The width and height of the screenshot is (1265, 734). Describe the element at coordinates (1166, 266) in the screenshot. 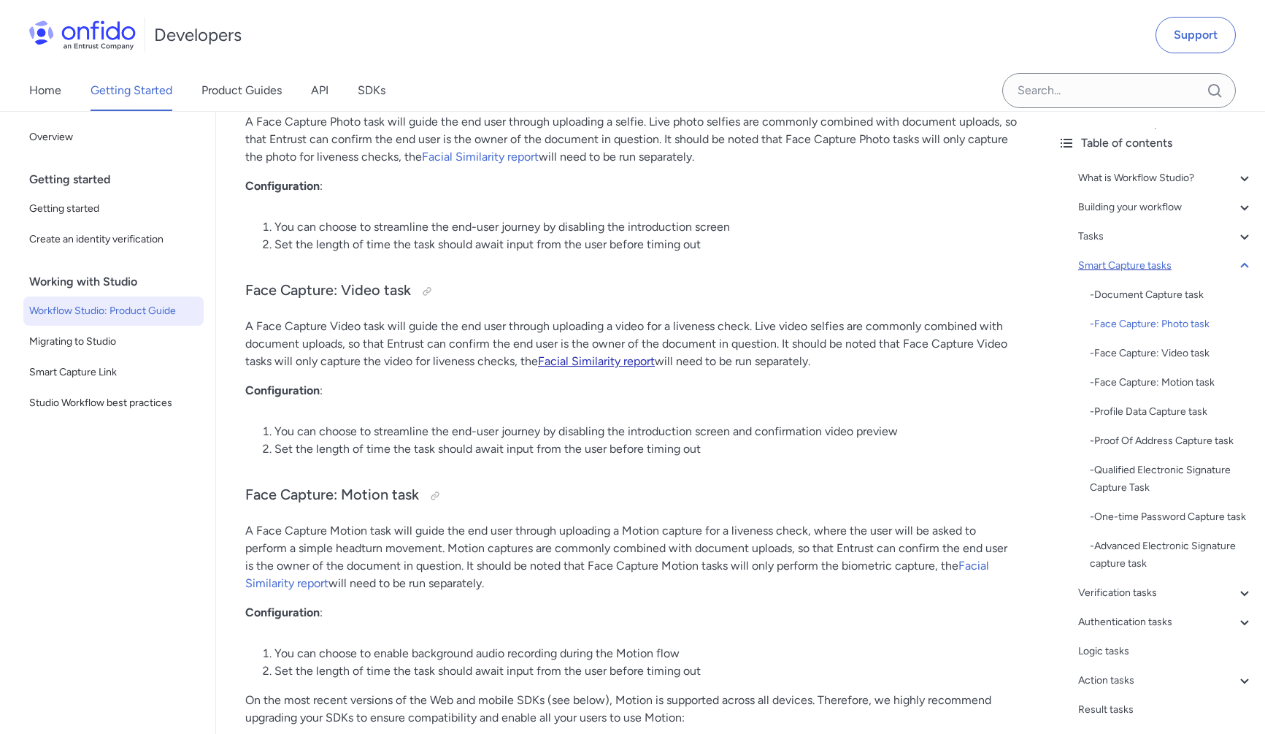

I see `div: Smart Capture tasks` at that location.